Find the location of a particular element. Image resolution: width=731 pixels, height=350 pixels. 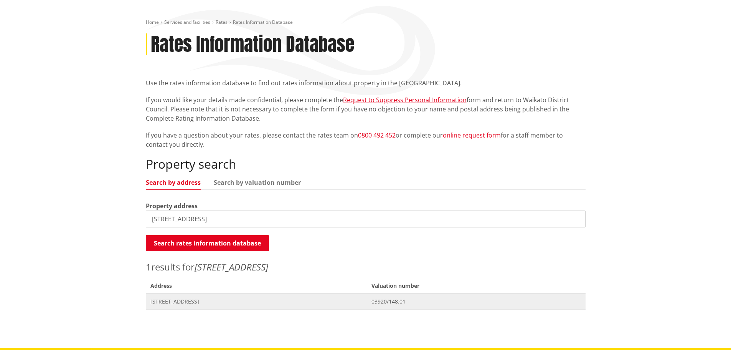

span: 1 is located at coordinates (149, 266).